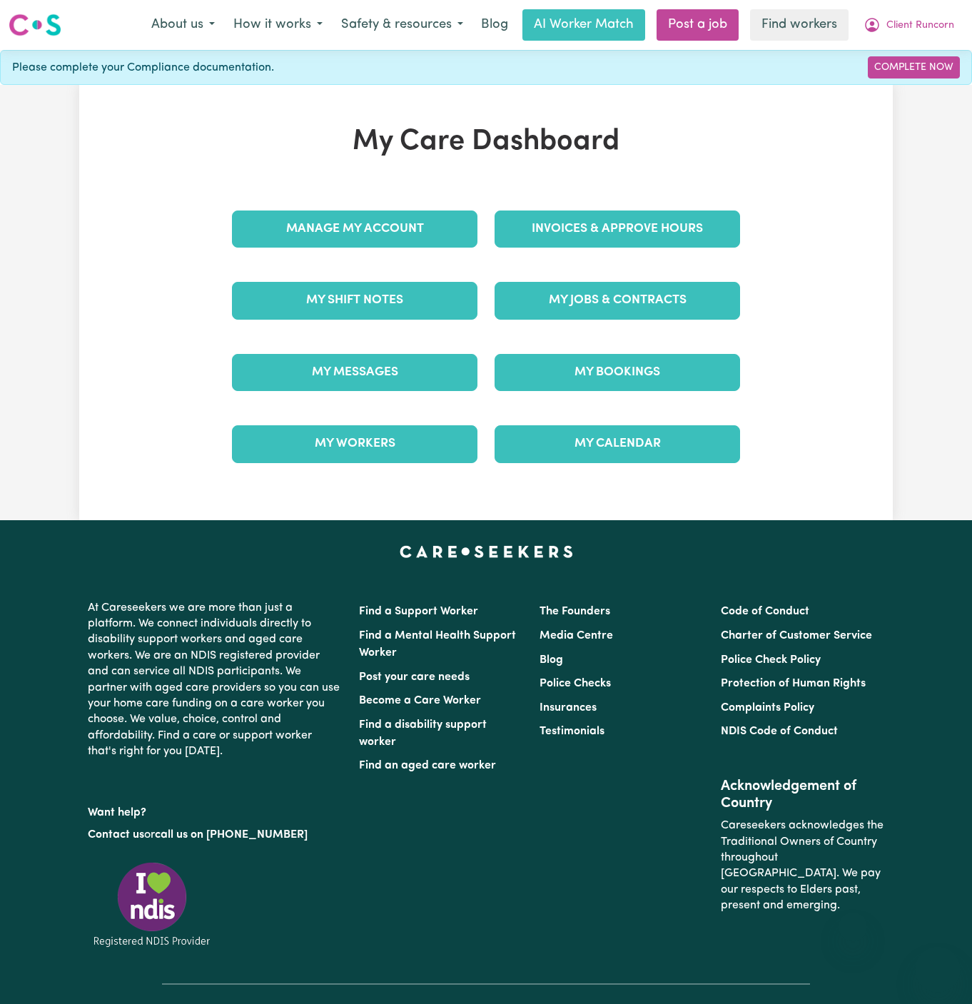 This screenshot has width=972, height=1004. What do you see at coordinates (35, 25) in the screenshot?
I see `a: Careseekers logo` at bounding box center [35, 25].